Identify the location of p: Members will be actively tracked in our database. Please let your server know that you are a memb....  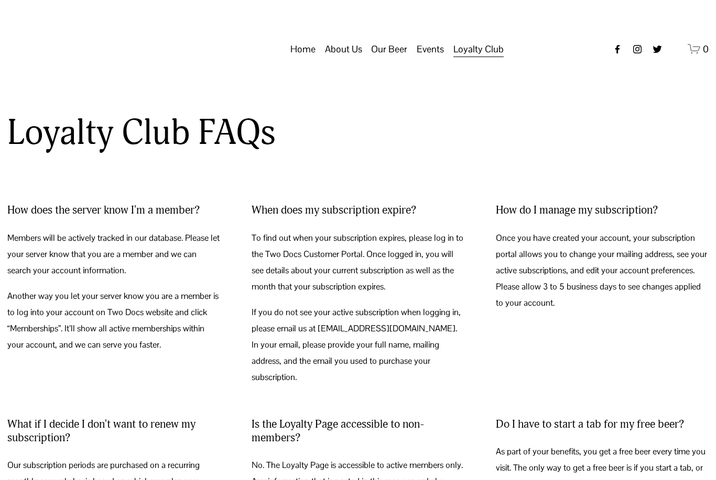
(114, 254).